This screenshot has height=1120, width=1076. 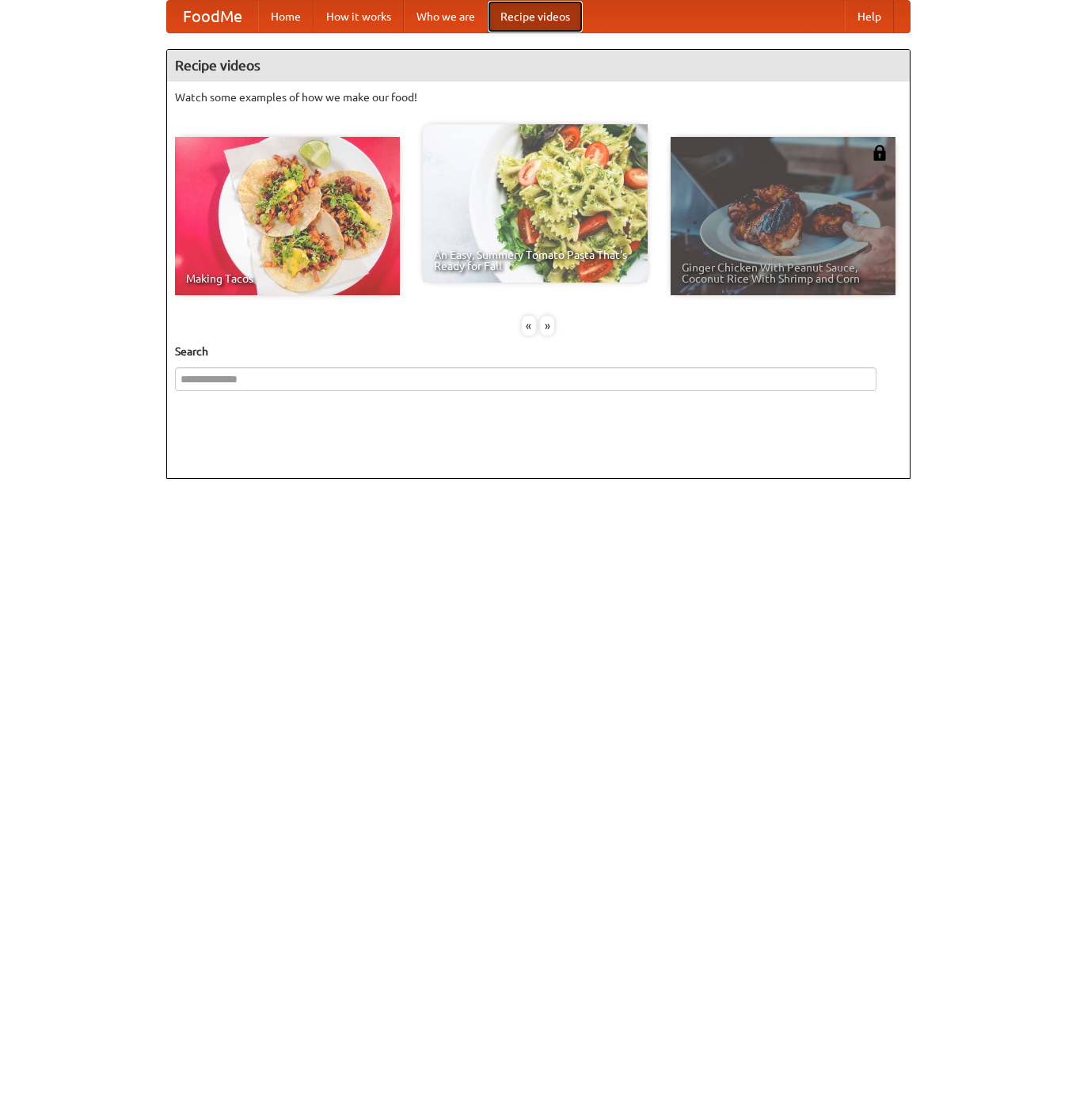 I want to click on a: How it works, so click(x=359, y=16).